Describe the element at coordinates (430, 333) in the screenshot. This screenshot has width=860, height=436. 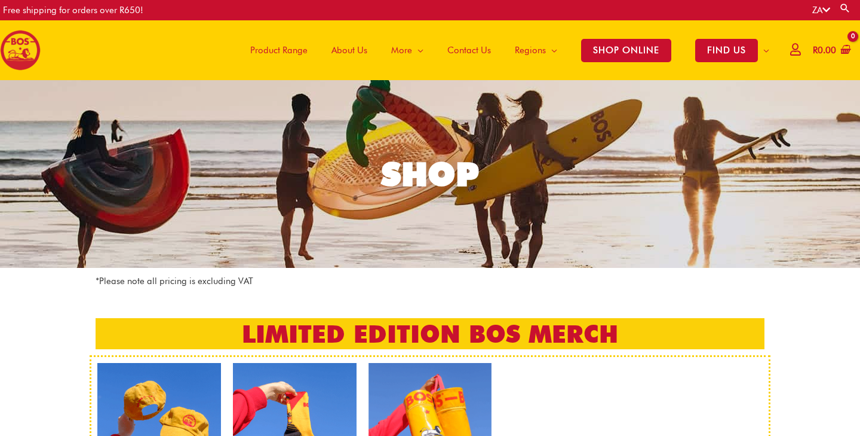
I see `h2: LIMITED EDITION BOS MERCH` at that location.